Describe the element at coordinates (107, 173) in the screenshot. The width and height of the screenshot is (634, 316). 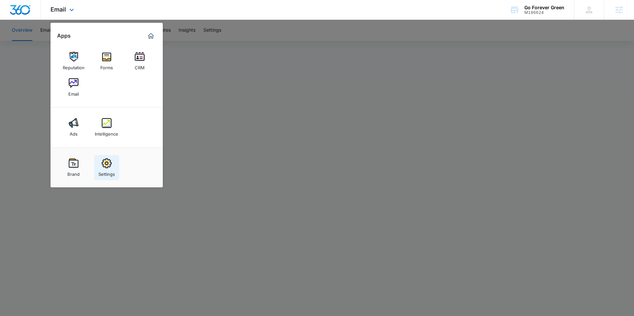
I see `div: Settings` at that location.